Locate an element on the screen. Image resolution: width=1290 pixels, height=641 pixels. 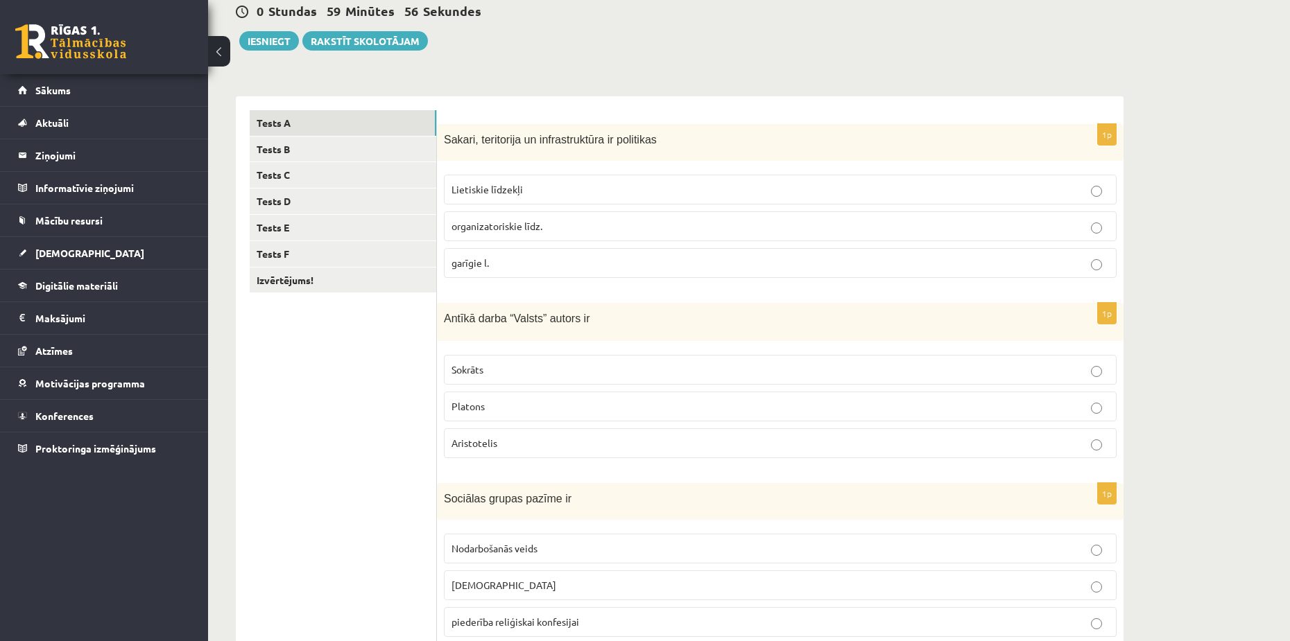
span: 59 is located at coordinates (334, 10).